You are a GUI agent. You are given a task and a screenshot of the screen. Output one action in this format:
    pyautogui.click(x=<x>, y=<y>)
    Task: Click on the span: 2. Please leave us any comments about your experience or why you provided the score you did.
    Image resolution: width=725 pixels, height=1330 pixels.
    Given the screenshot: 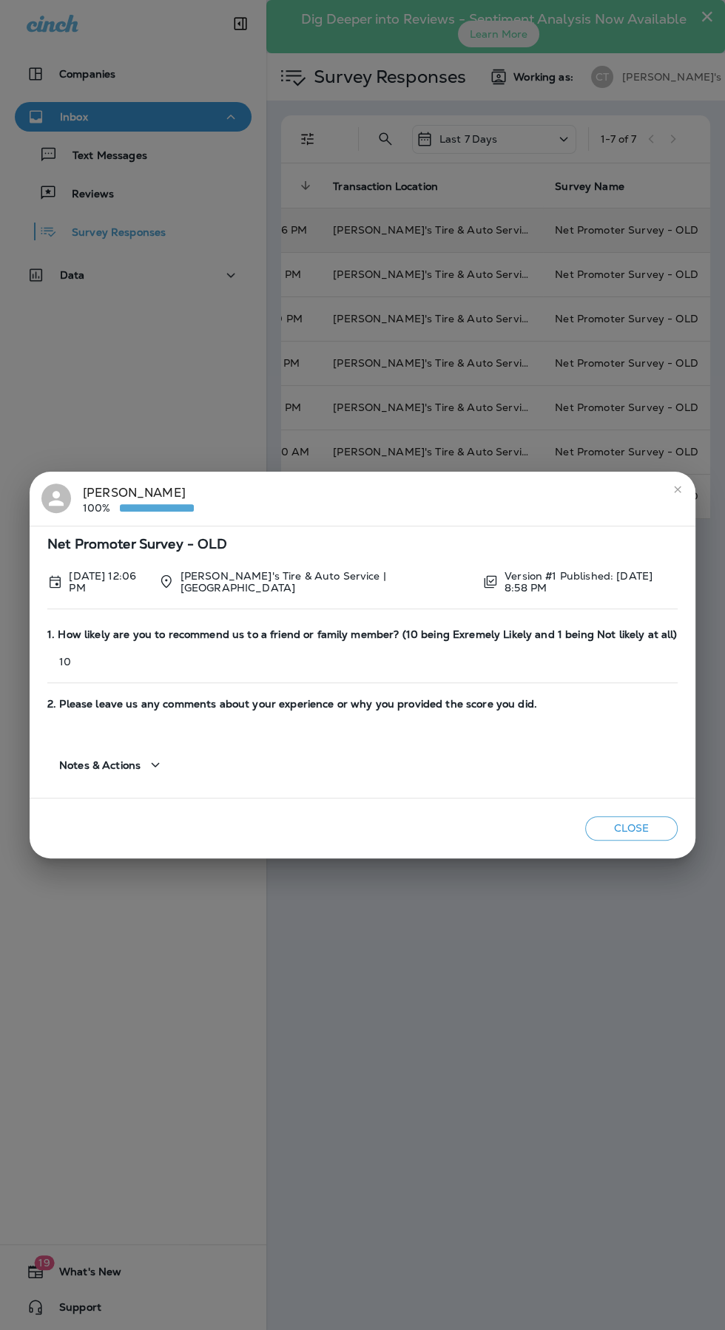 What is the action you would take?
    pyautogui.click(x=362, y=704)
    